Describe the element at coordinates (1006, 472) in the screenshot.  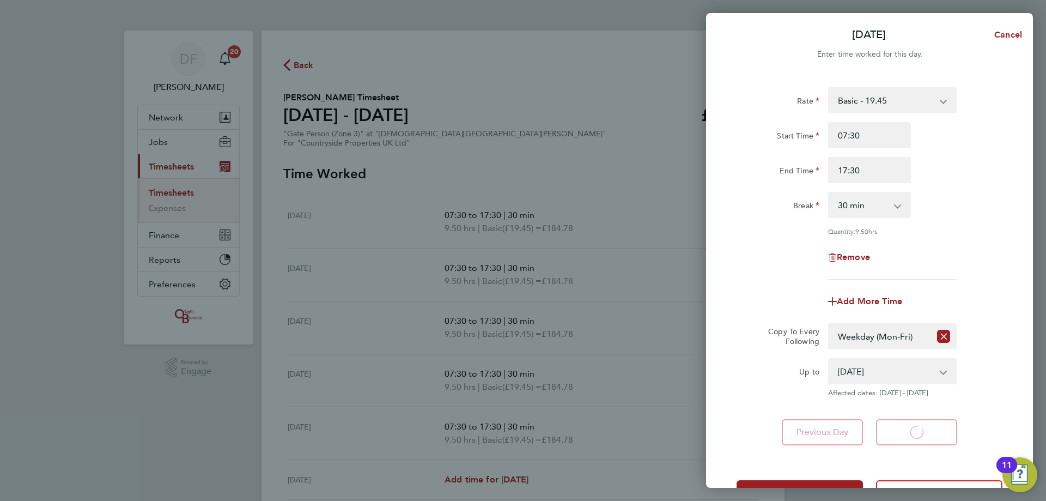
I see `div: 11` at that location.